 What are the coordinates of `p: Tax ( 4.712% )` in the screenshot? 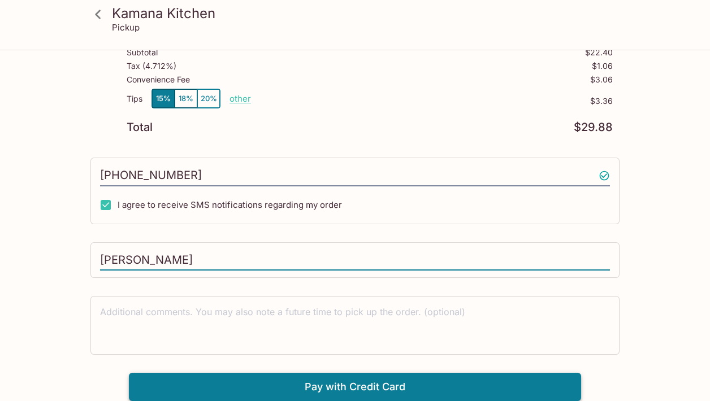 It's located at (151, 66).